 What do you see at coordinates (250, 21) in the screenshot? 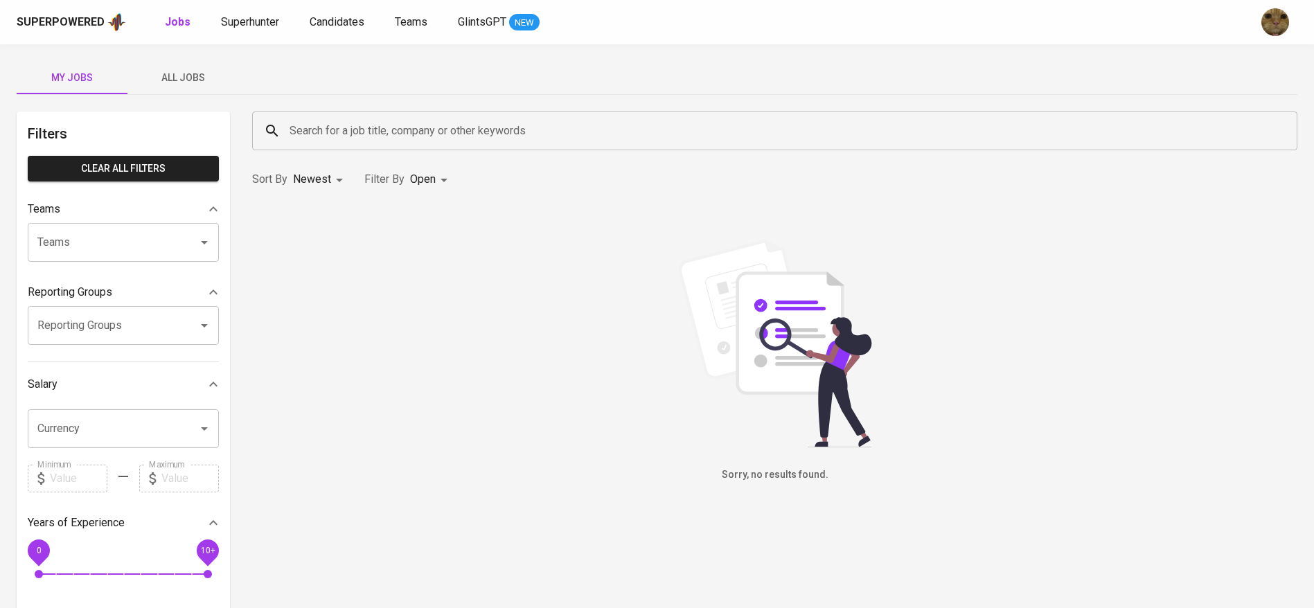
I see `span: Superhunter` at bounding box center [250, 21].